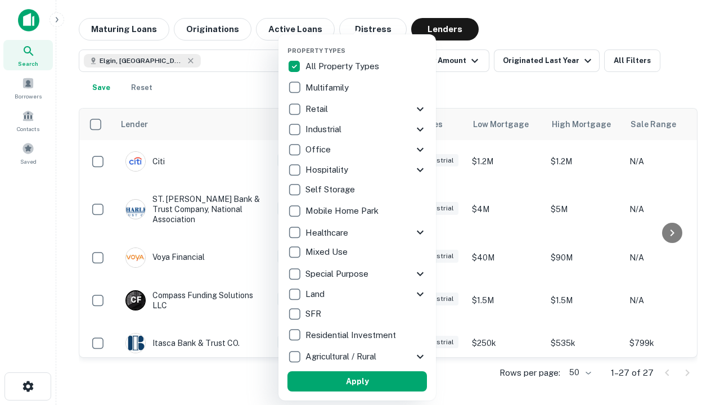  What do you see at coordinates (318, 109) in the screenshot?
I see `p: Retail` at bounding box center [318, 109].